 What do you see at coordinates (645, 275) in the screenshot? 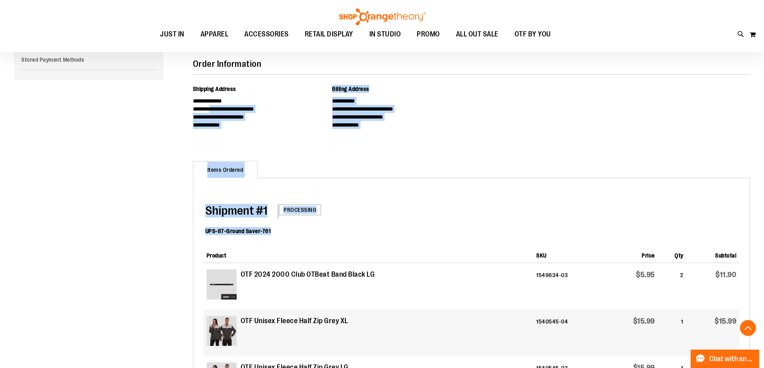
I see `span: $5.95` at bounding box center [645, 275].